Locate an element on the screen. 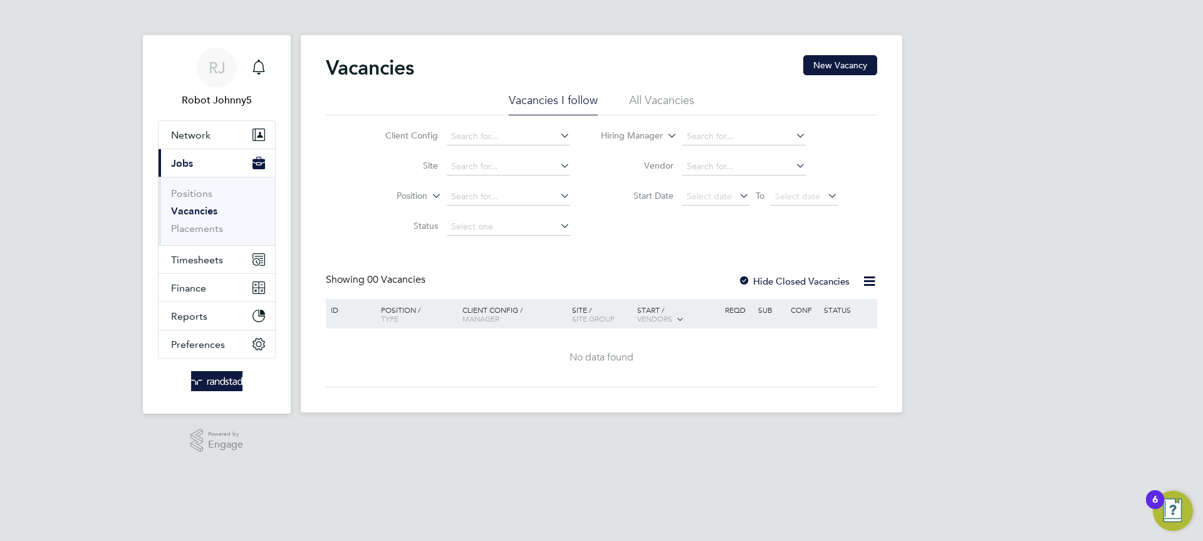  span: 00 Vacancies is located at coordinates (396, 279).